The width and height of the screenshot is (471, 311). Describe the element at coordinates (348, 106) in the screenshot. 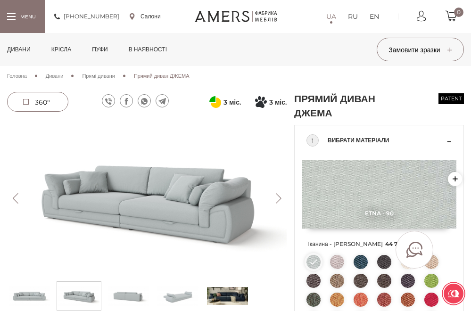

I see `h1: Прямий диван ДЖЕМА` at that location.